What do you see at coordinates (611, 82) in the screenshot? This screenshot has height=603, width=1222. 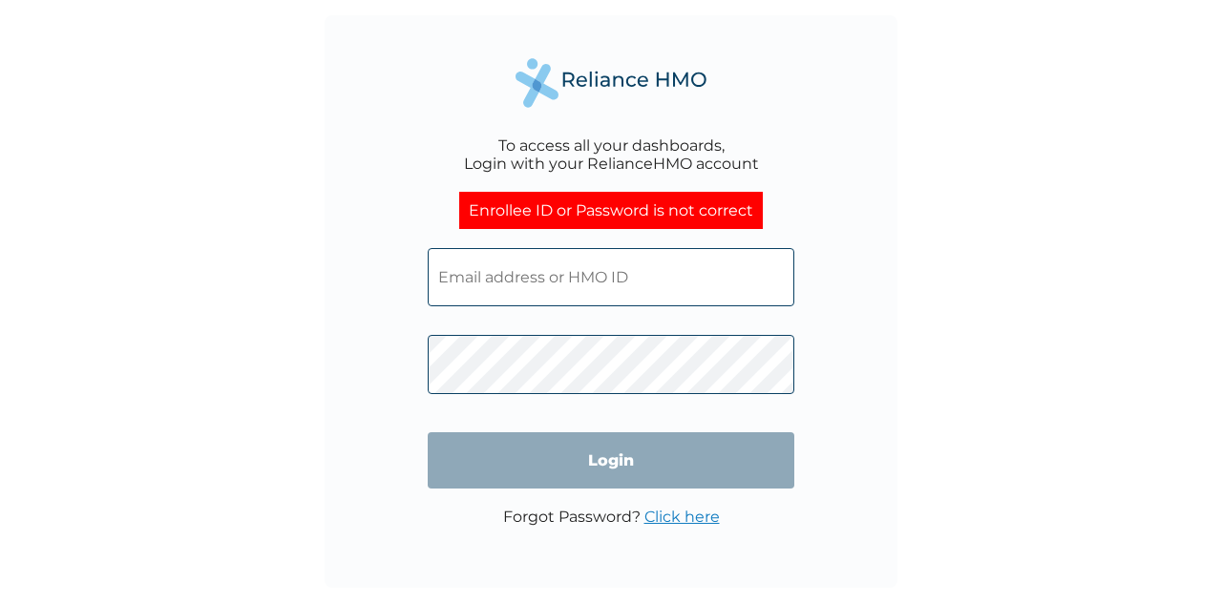 I see `img: Reliance Health's Logo` at bounding box center [611, 82].